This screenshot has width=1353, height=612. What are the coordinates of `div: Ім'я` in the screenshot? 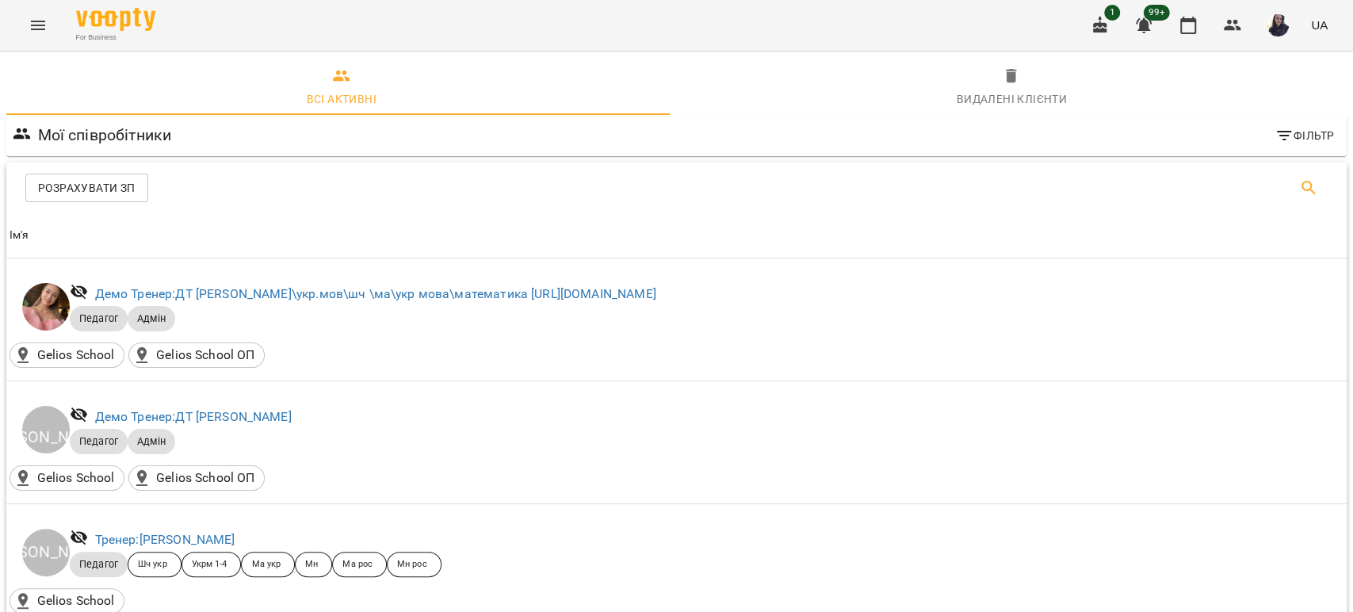 It's located at (19, 235).